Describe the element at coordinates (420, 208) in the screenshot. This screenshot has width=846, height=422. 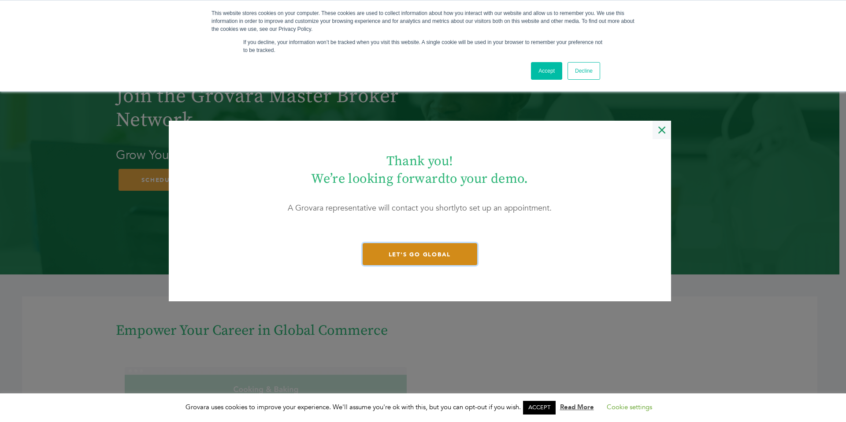
I see `div: A Grovara representative will contact you shortly to set up an appointment.` at that location.